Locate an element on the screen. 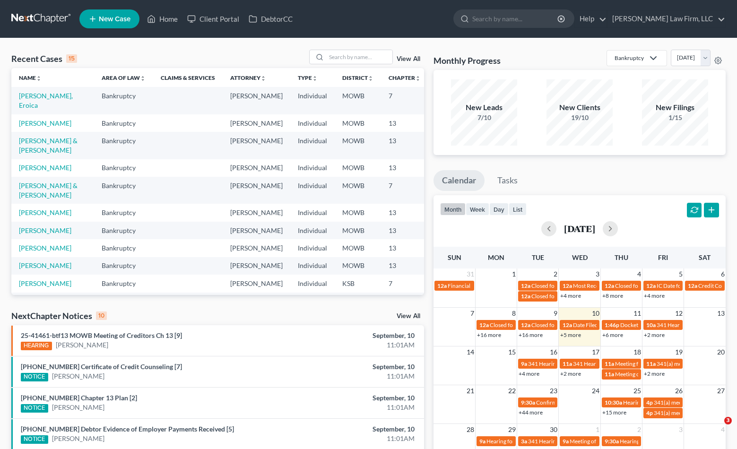 Image resolution: width=737 pixels, height=449 pixels. div: 7/10 is located at coordinates (484, 118).